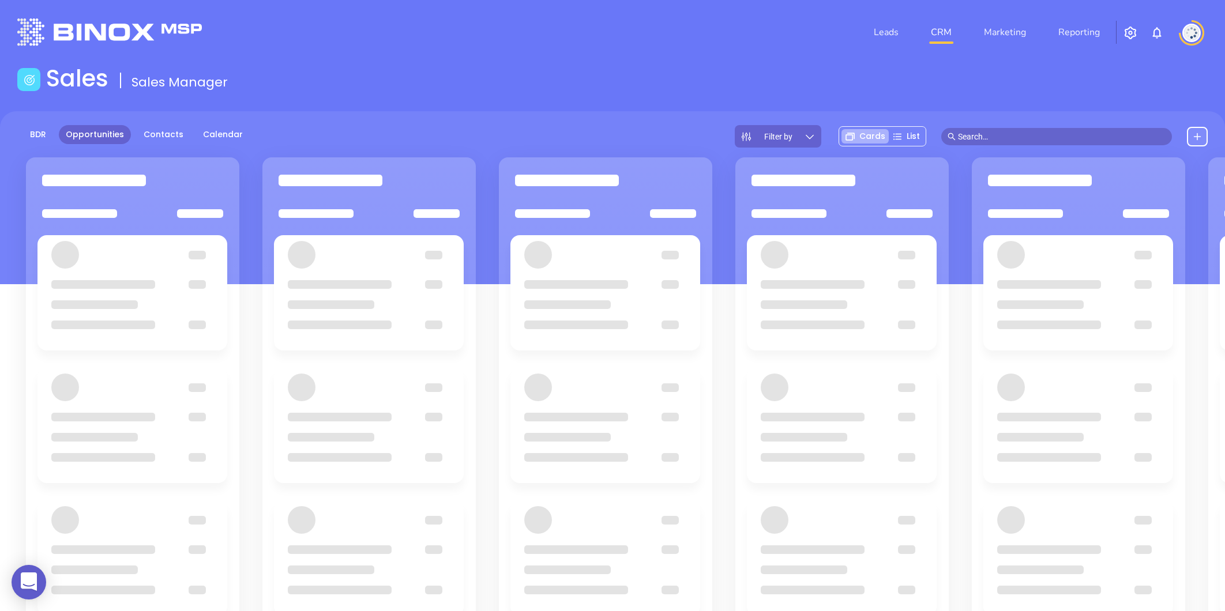 Image resolution: width=1225 pixels, height=611 pixels. What do you see at coordinates (1061, 137) in the screenshot?
I see `input: Search…` at bounding box center [1061, 137].